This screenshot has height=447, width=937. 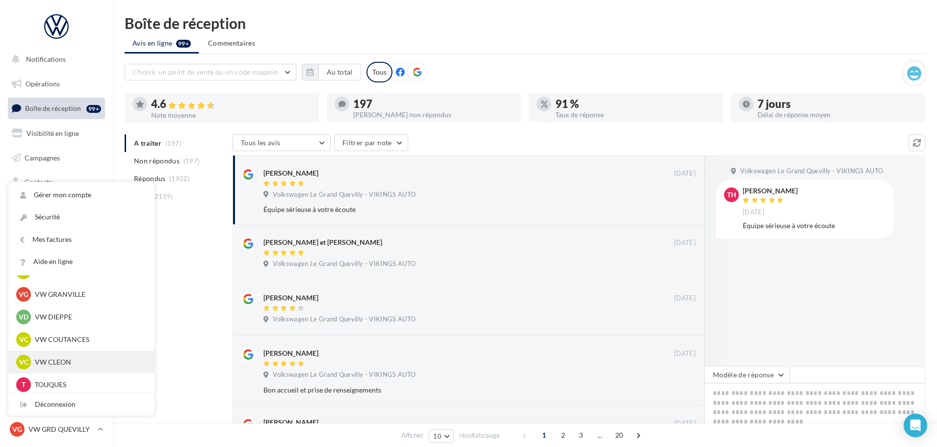 I want to click on span: (1922), so click(x=180, y=179).